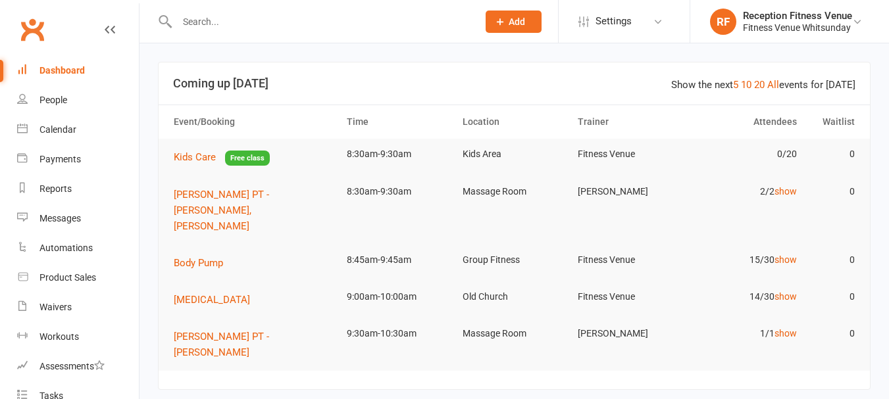 Image resolution: width=889 pixels, height=399 pixels. Describe the element at coordinates (745, 260) in the screenshot. I see `td: 15/30` at that location.